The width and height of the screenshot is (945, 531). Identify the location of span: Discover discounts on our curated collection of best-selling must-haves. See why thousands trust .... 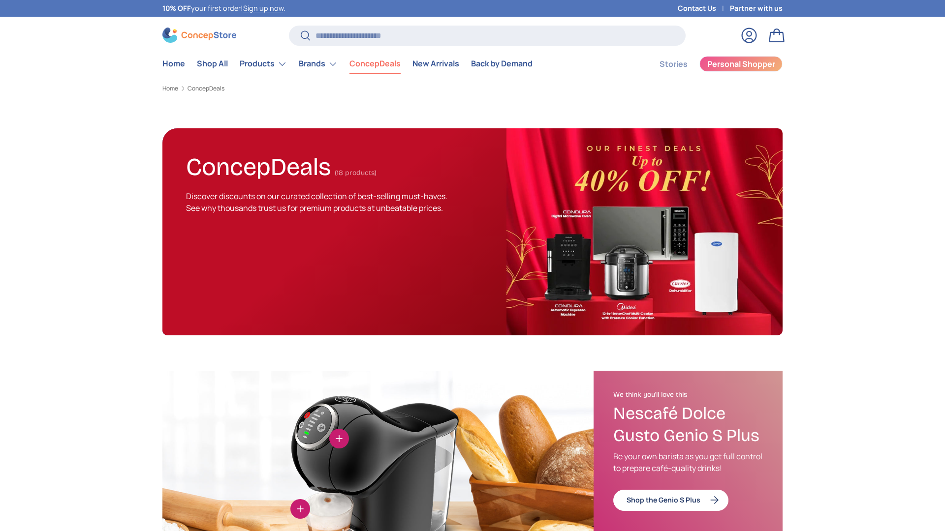
(316, 202).